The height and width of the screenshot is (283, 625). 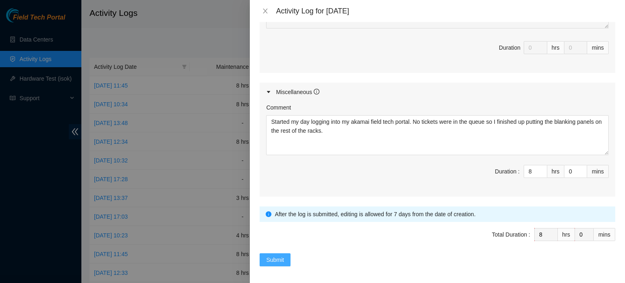 What do you see at coordinates (507, 171) in the screenshot?
I see `div: Duration :` at bounding box center [507, 171].